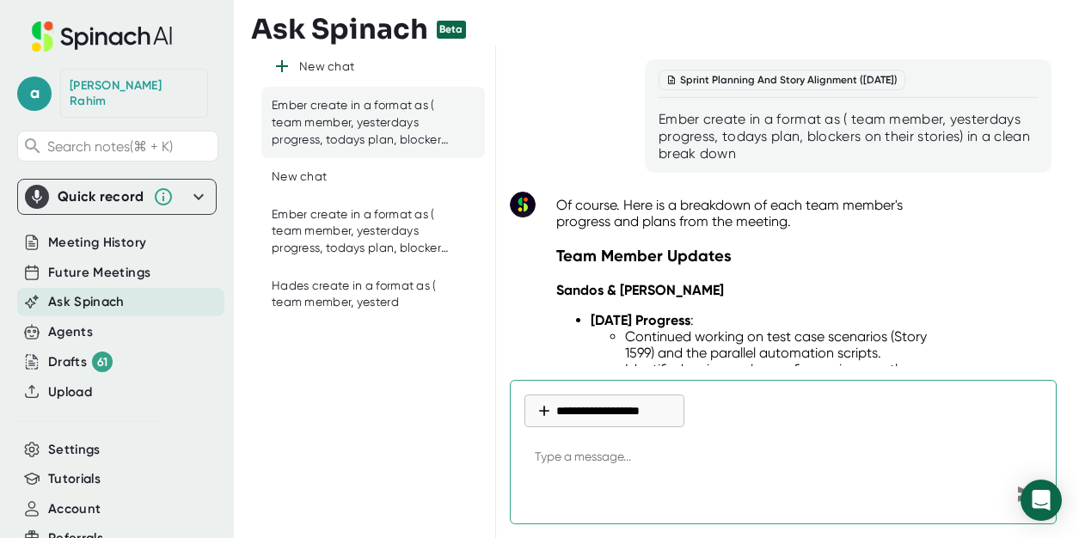  I want to click on span: Upload, so click(70, 392).